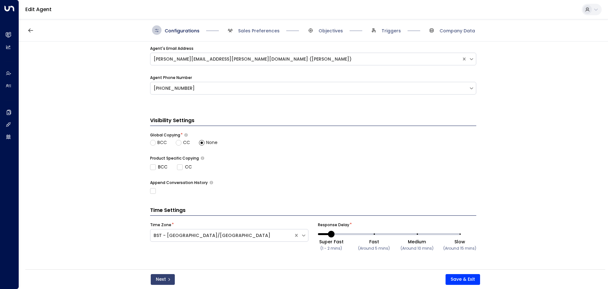 The width and height of the screenshot is (608, 289). What do you see at coordinates (162, 142) in the screenshot?
I see `span: BCC` at bounding box center [162, 142].